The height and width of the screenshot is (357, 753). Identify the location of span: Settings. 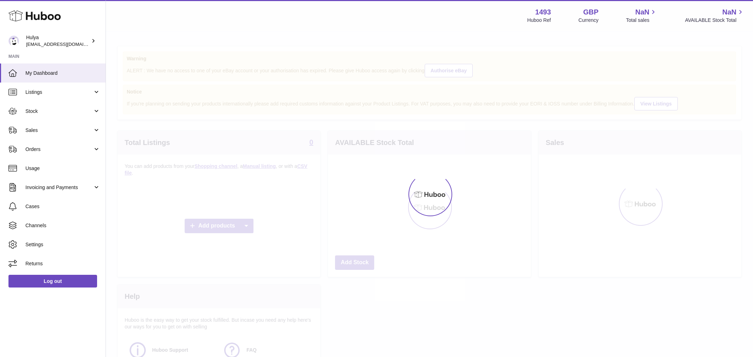
(63, 245).